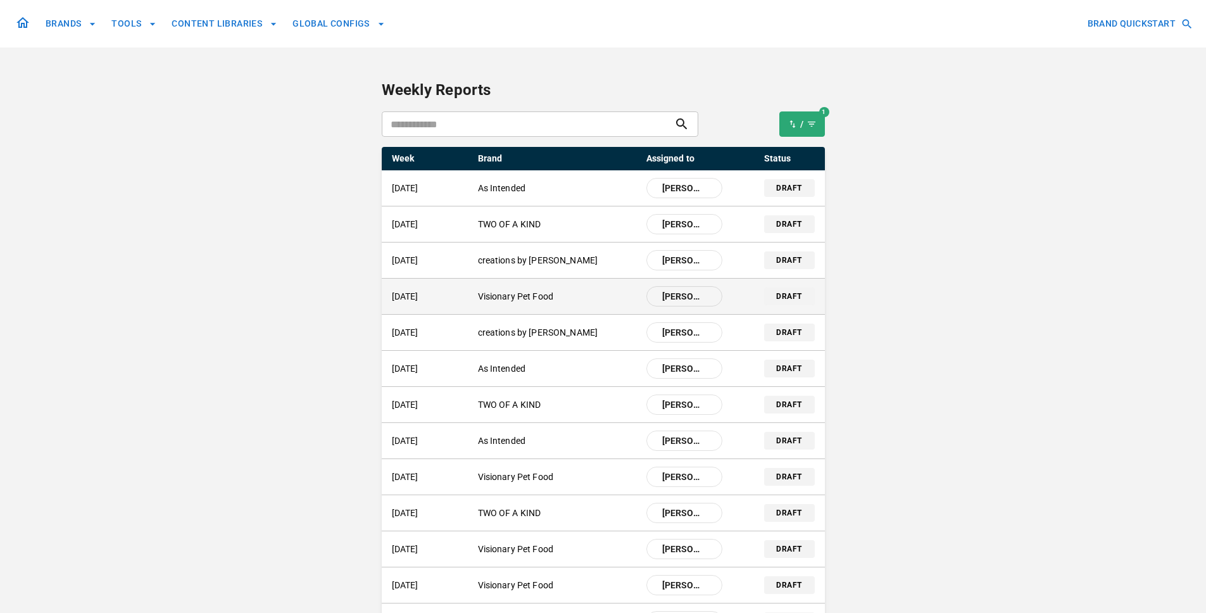  What do you see at coordinates (789, 158) in the screenshot?
I see `p: Status` at bounding box center [789, 158].